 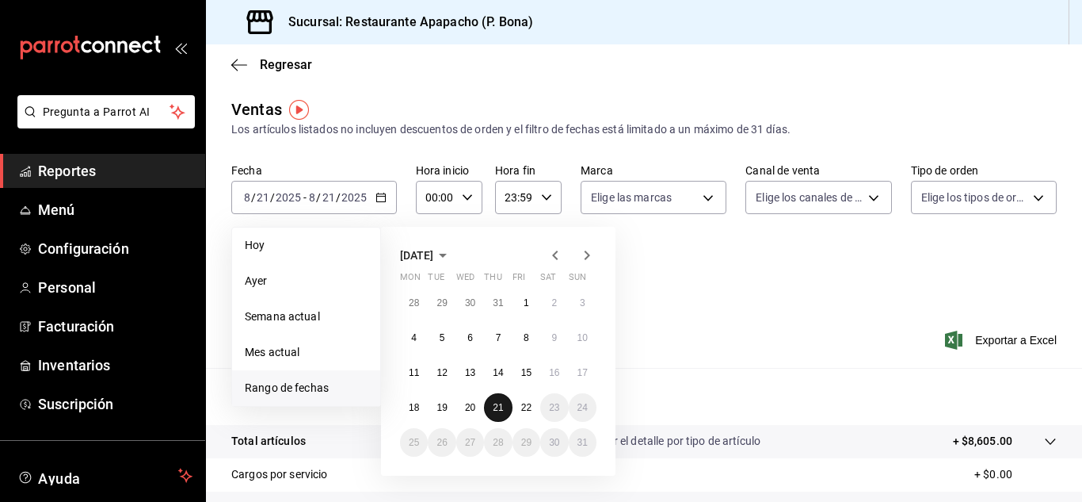 I want to click on button: August 20, 2025, so click(x=470, y=407).